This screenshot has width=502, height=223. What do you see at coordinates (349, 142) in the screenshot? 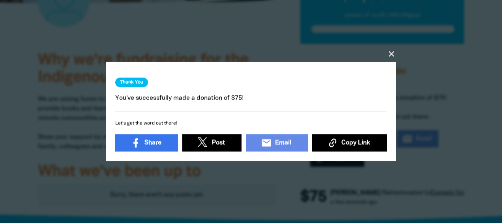
I see `button: Copy Link` at bounding box center [349, 142].